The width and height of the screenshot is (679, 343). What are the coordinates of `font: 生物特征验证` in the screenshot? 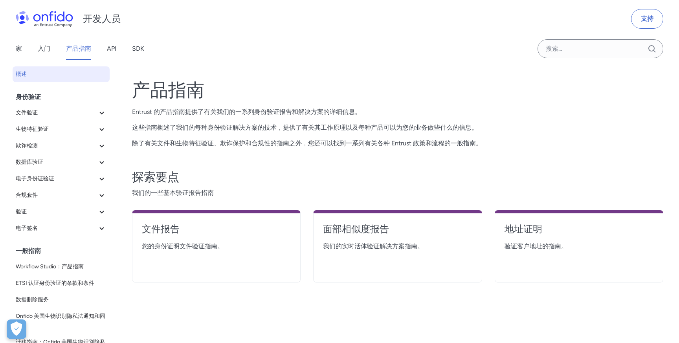 It's located at (32, 129).